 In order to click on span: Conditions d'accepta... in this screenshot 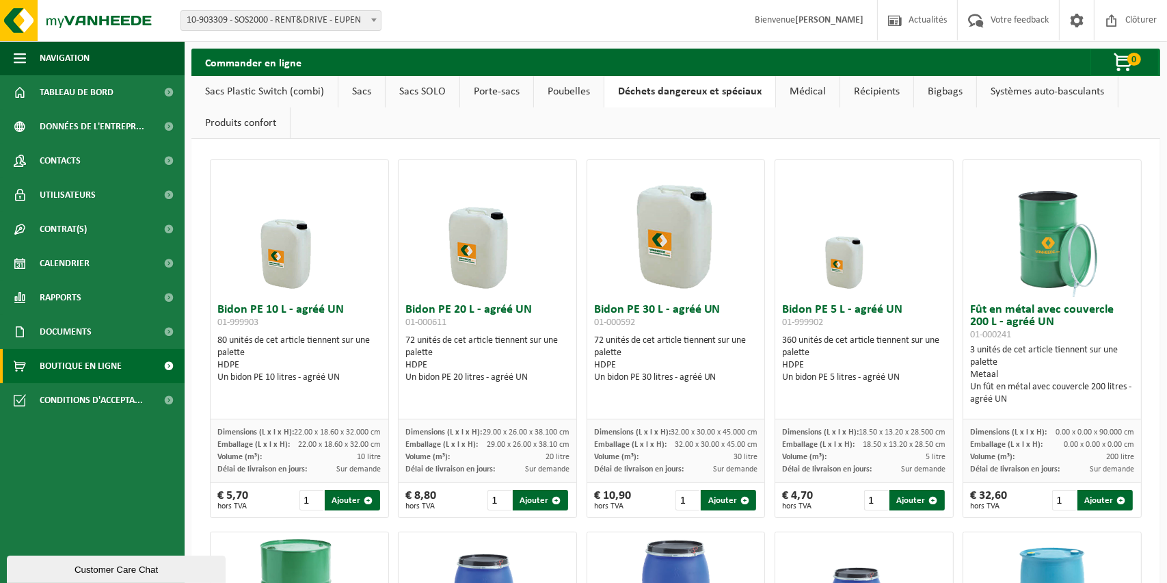, I will do `click(91, 400)`.